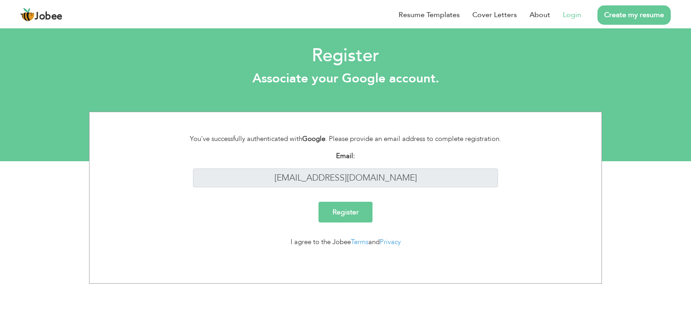  Describe the element at coordinates (634, 15) in the screenshot. I see `a: Create my resume` at that location.